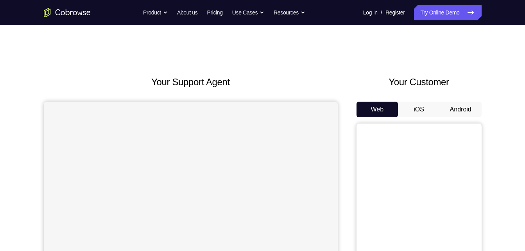 This screenshot has height=251, width=525. I want to click on a: About us, so click(187, 13).